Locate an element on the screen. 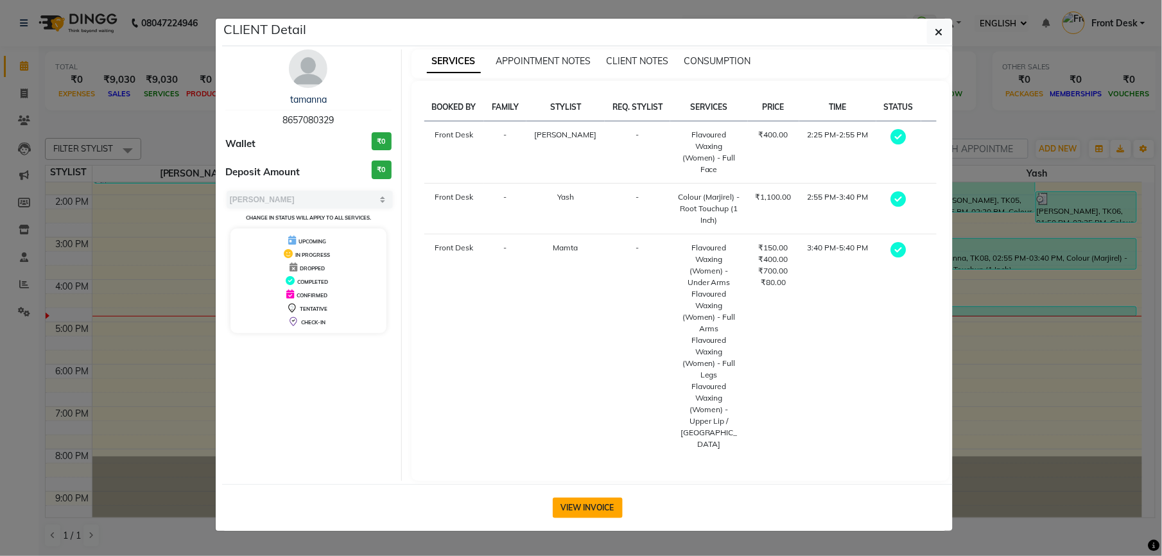  div: Flavoured Waxing (Women) - Under Arms is located at coordinates (709, 265).